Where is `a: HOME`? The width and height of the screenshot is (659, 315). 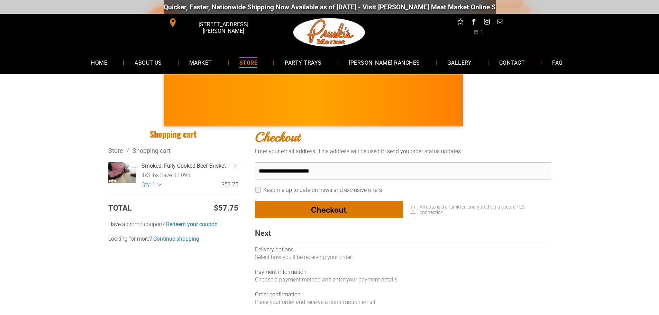
a: HOME is located at coordinates (99, 62).